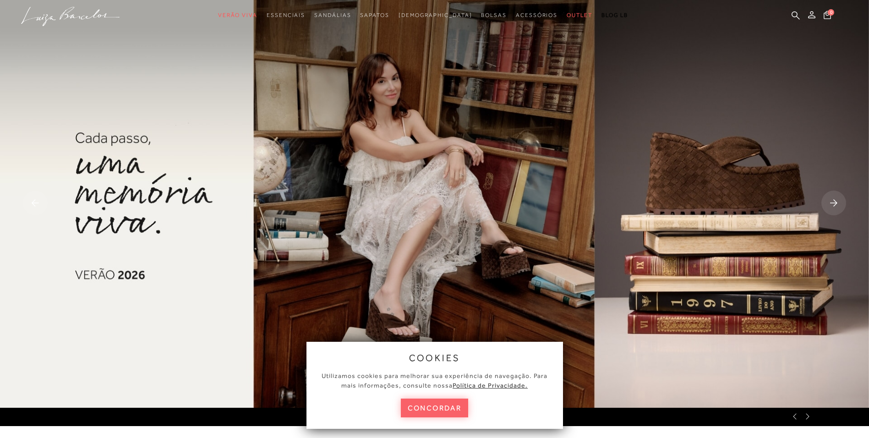 The height and width of the screenshot is (438, 869). I want to click on span: Sandálias, so click(333, 15).